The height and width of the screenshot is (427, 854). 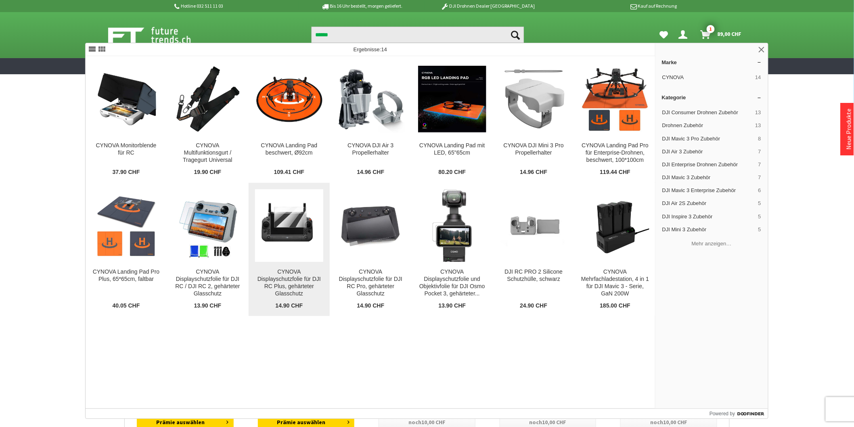 I want to click on p: Kauf auf Rechnung, so click(x=614, y=6).